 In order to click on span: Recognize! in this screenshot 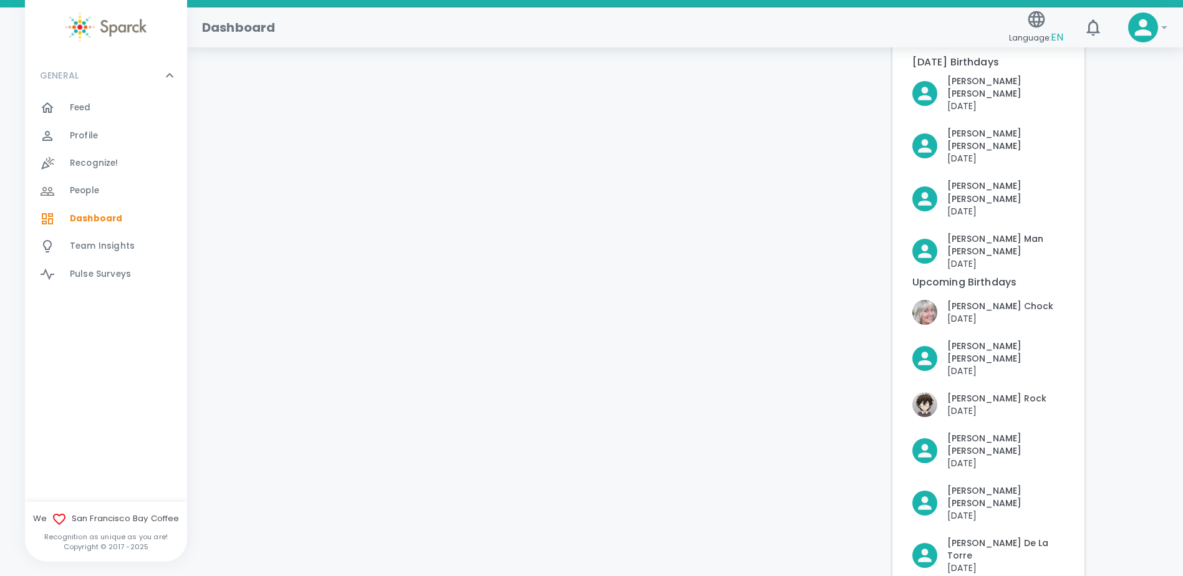, I will do `click(94, 163)`.